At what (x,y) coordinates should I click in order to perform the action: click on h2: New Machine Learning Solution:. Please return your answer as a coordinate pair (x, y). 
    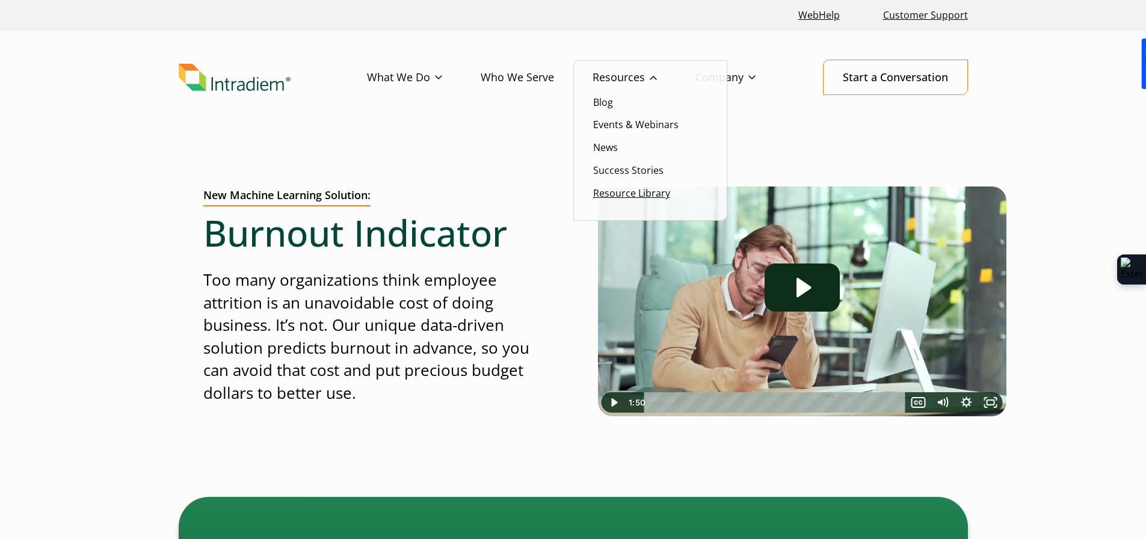
    Looking at the image, I should click on (287, 198).